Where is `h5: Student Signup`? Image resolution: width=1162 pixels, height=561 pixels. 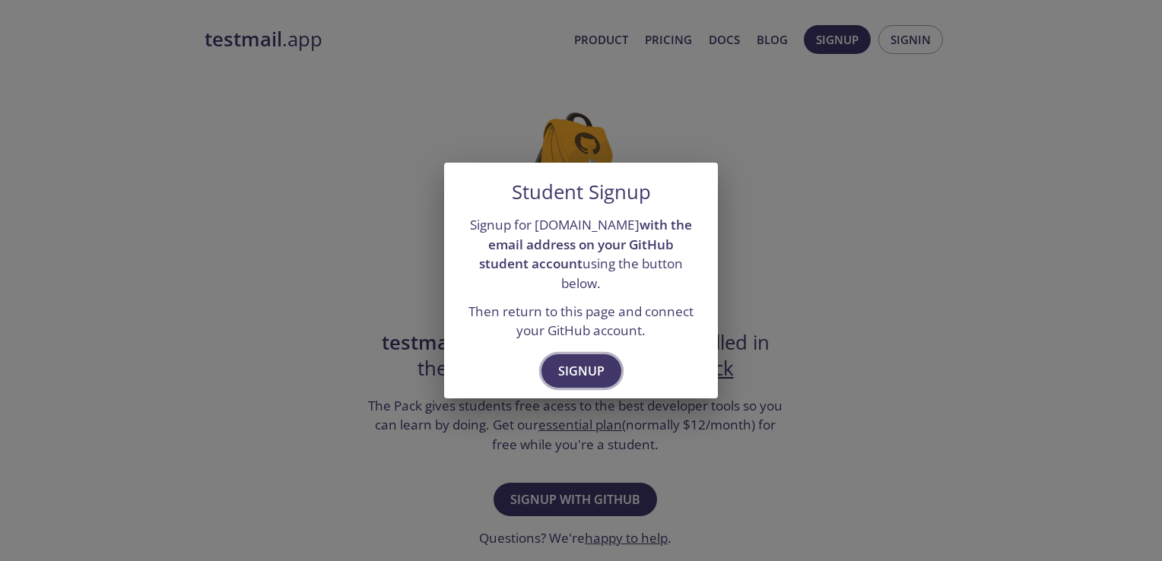 h5: Student Signup is located at coordinates (581, 192).